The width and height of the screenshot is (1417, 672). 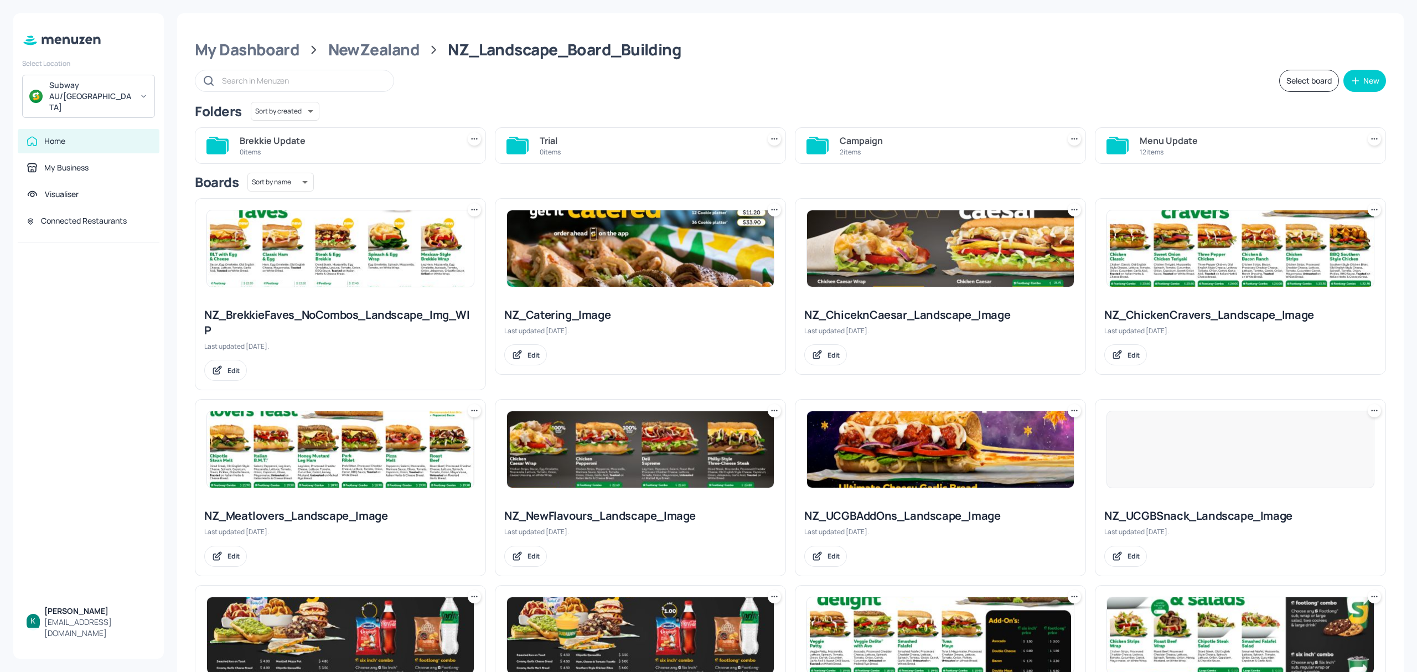 I want to click on div: Visualiser, so click(x=61, y=194).